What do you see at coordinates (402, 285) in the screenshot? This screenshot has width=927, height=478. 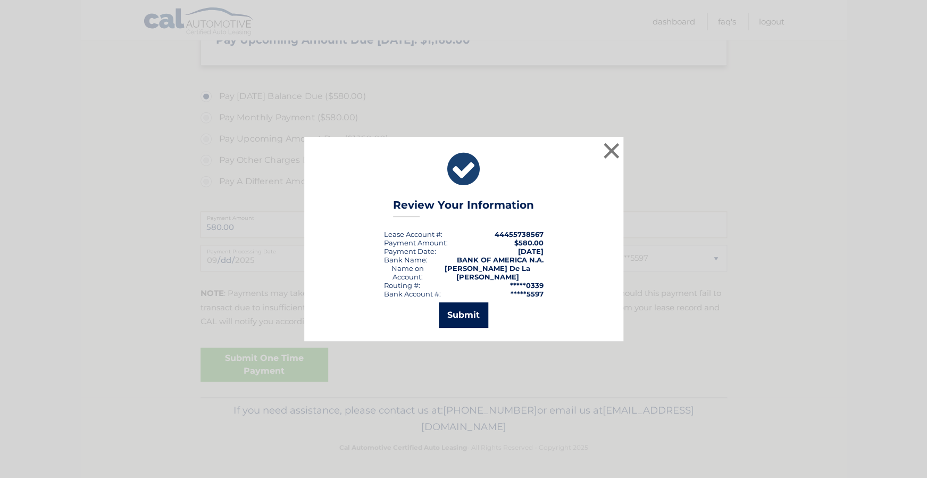 I see `div: Routing #:` at bounding box center [402, 285].